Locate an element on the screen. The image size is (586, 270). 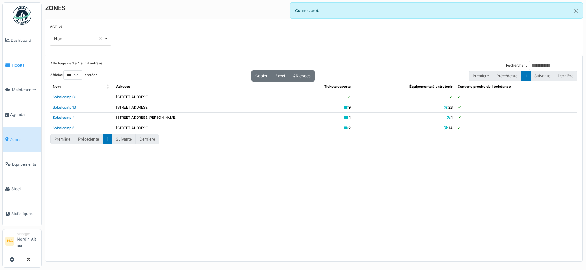
span: QR codes is located at coordinates (302, 76).